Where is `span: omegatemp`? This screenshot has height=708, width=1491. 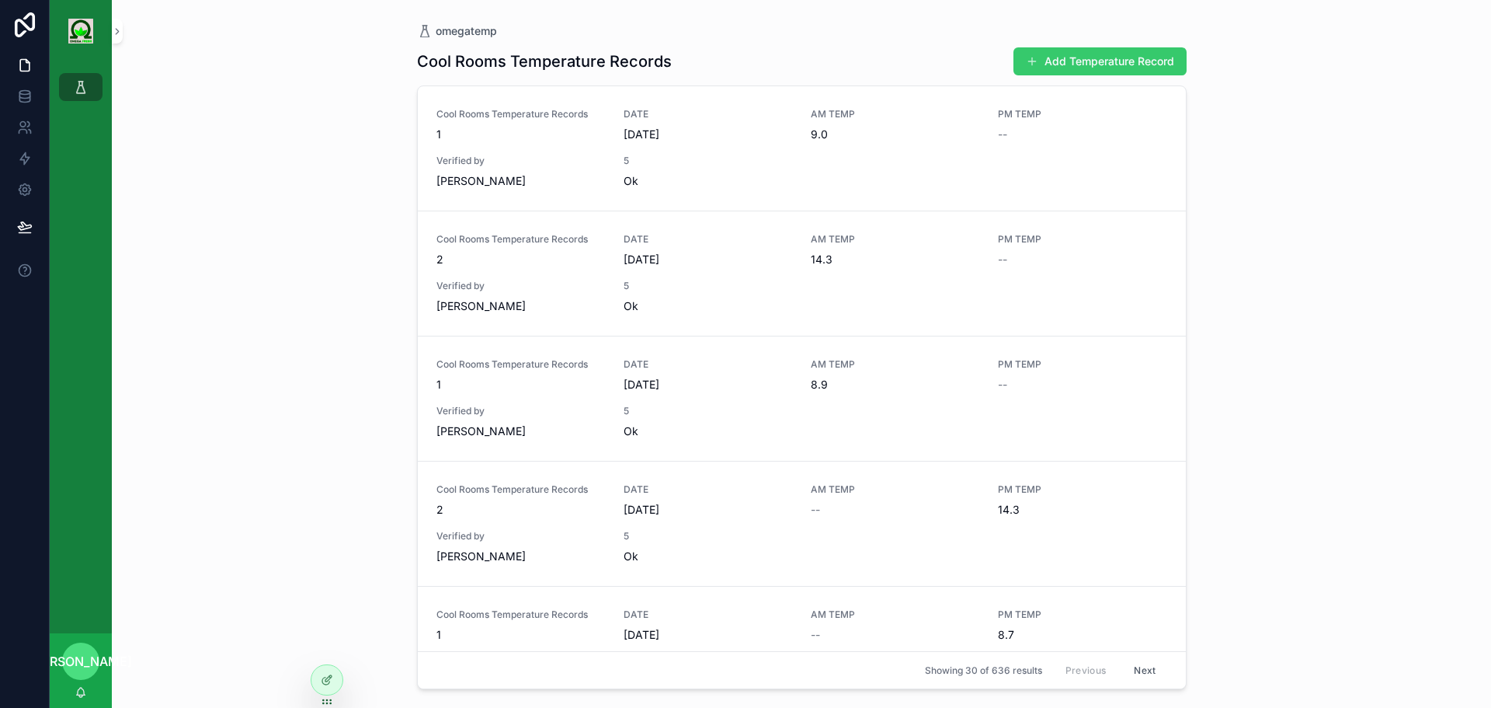 span: omegatemp is located at coordinates (466, 31).